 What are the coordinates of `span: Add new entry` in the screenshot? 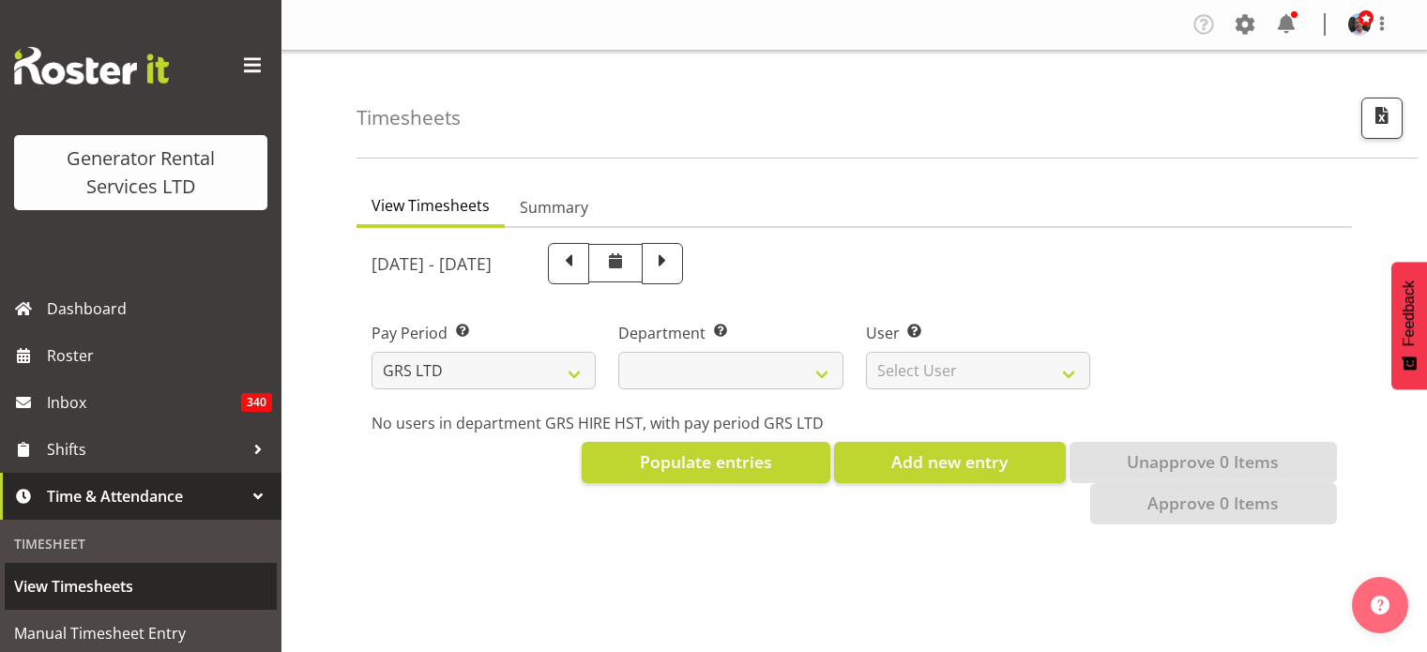 It's located at (950, 462).